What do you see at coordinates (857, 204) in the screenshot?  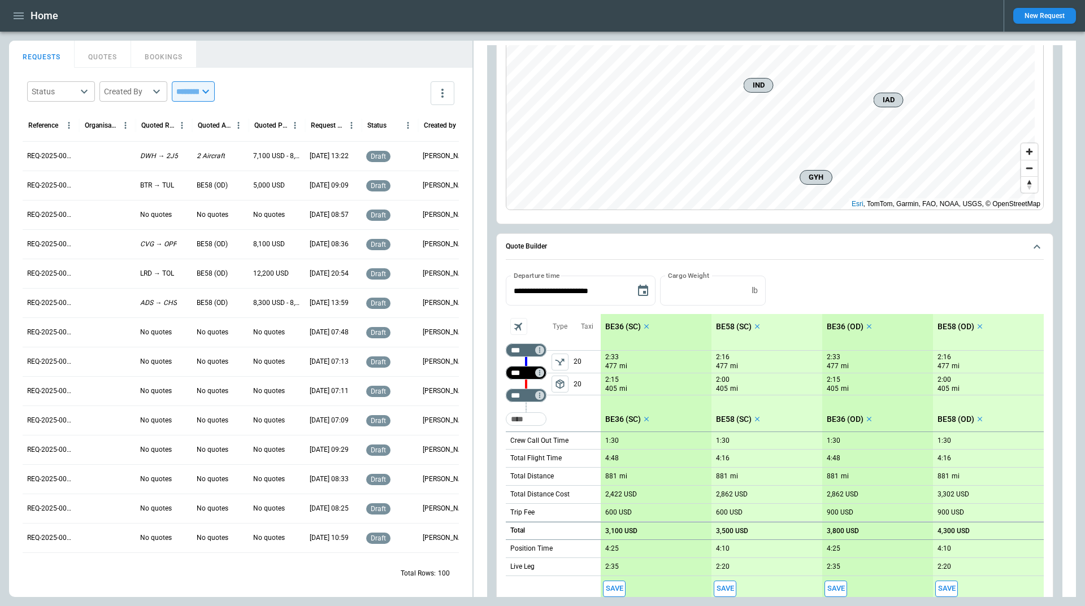 I see `a: Esri` at bounding box center [857, 204].